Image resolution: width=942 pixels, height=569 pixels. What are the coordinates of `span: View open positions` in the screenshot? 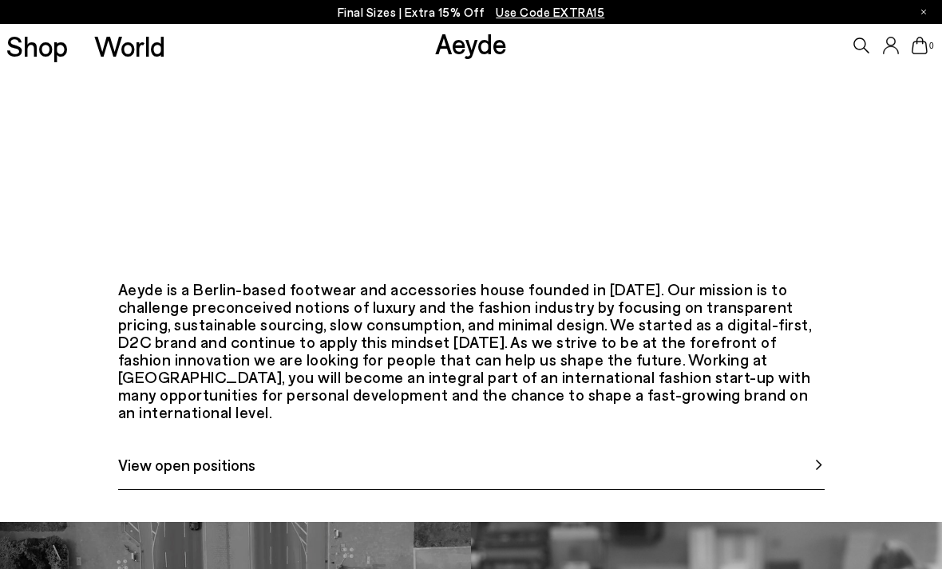 It's located at (187, 465).